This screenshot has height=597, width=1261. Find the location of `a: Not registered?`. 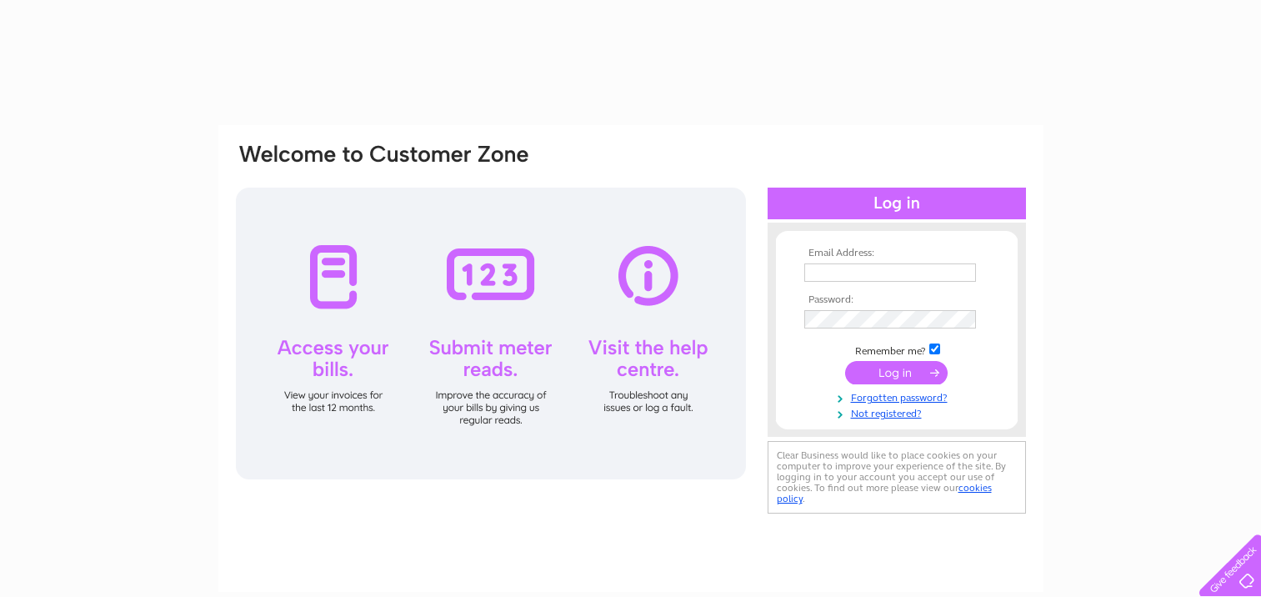

a: Not registered? is located at coordinates (898, 412).